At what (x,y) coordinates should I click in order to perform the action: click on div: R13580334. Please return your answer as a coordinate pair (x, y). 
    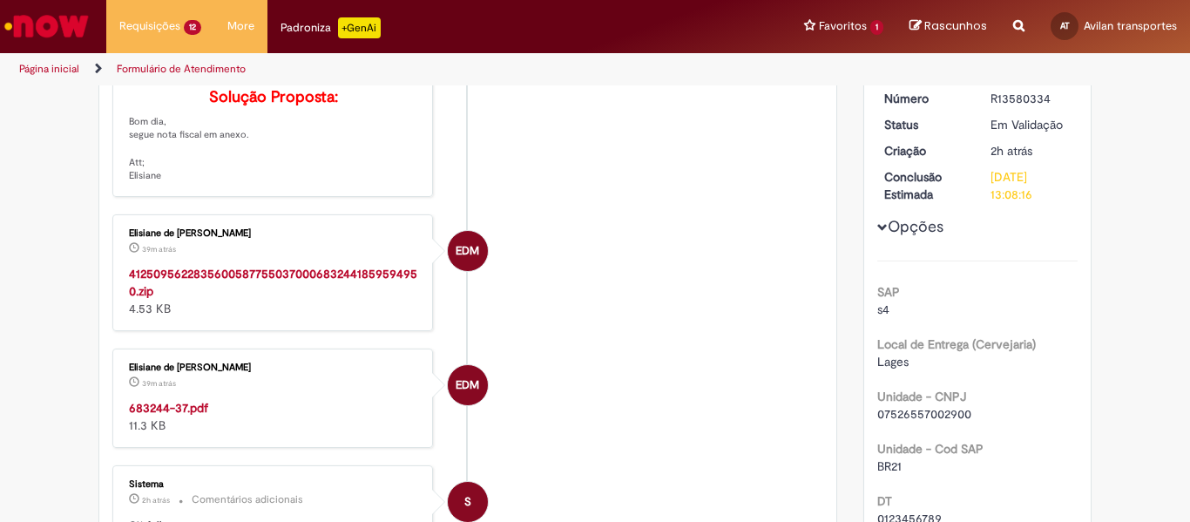
    Looking at the image, I should click on (1030, 98).